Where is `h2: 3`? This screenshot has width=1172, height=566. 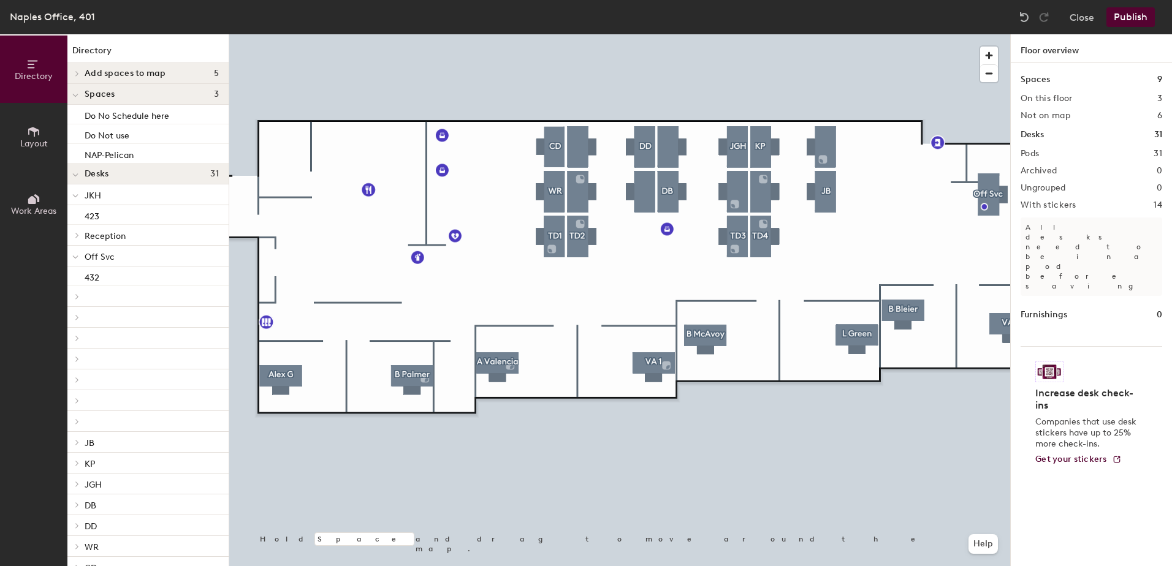
h2: 3 is located at coordinates (1160, 99).